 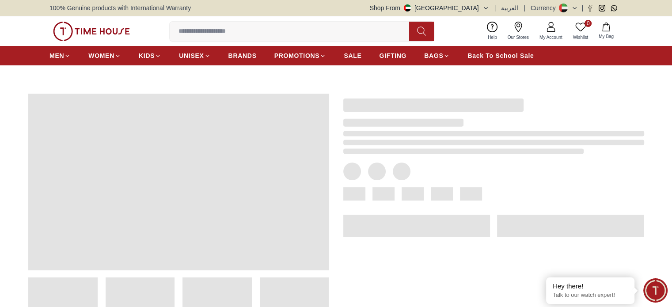 What do you see at coordinates (393, 56) in the screenshot?
I see `span: GIFTING` at bounding box center [393, 56].